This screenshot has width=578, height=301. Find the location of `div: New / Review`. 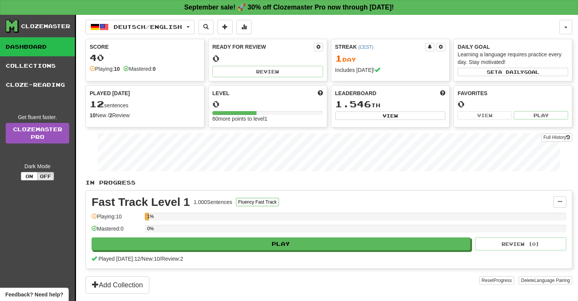

div: New / Review is located at coordinates (145, 115).